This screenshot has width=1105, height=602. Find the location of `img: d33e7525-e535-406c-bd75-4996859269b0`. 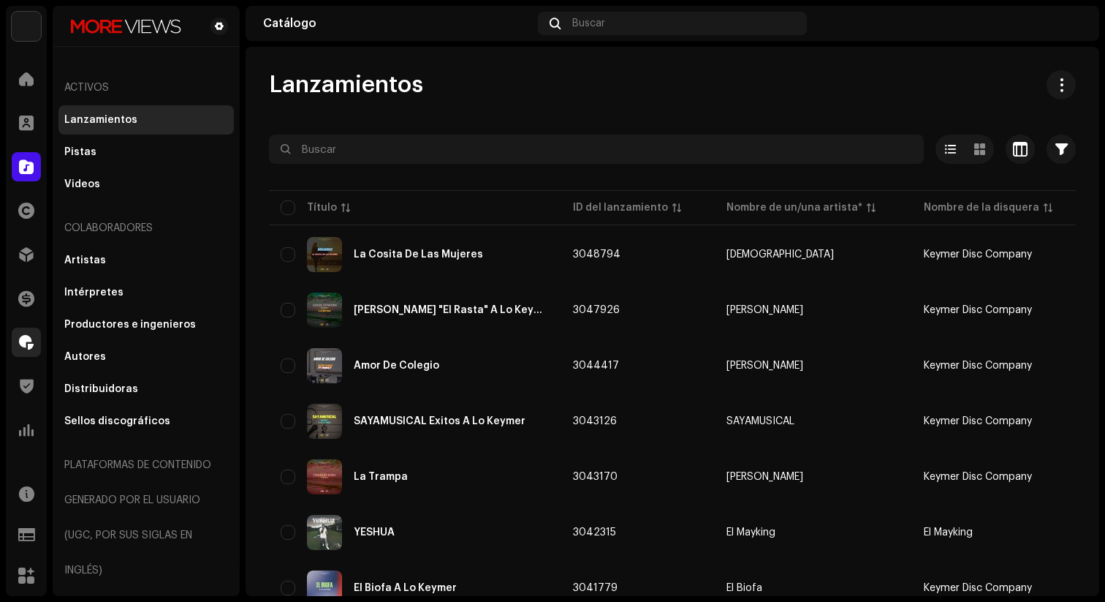

img: d33e7525-e535-406c-bd75-4996859269b0 is located at coordinates (26, 26).